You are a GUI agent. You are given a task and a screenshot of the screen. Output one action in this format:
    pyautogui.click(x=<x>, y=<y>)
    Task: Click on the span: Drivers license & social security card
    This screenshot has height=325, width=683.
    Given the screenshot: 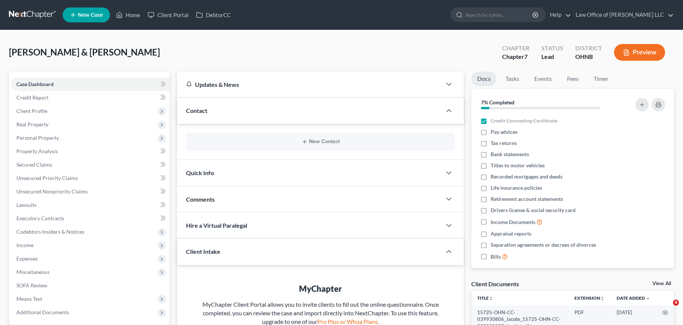 What is the action you would take?
    pyautogui.click(x=533, y=210)
    